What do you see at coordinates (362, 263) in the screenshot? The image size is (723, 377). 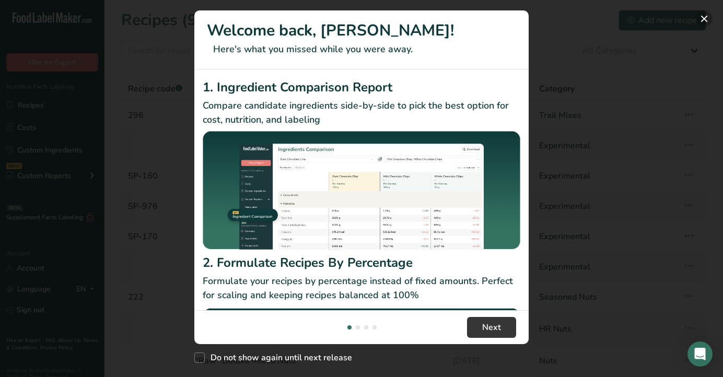 I see `h2: 2. Formulate Recipes By Percentage` at bounding box center [362, 263].